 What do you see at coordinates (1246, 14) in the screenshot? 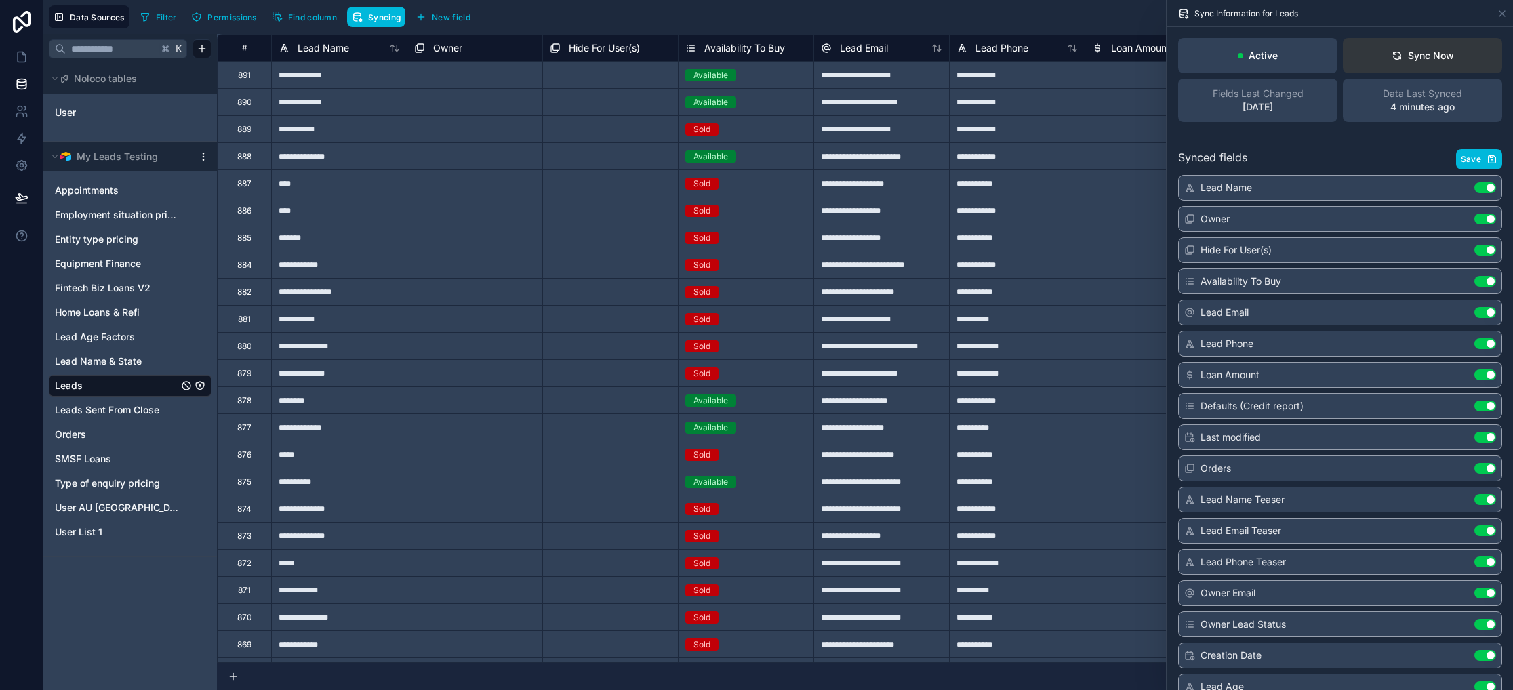
I see `span: Sync Information for Leads` at bounding box center [1246, 14].